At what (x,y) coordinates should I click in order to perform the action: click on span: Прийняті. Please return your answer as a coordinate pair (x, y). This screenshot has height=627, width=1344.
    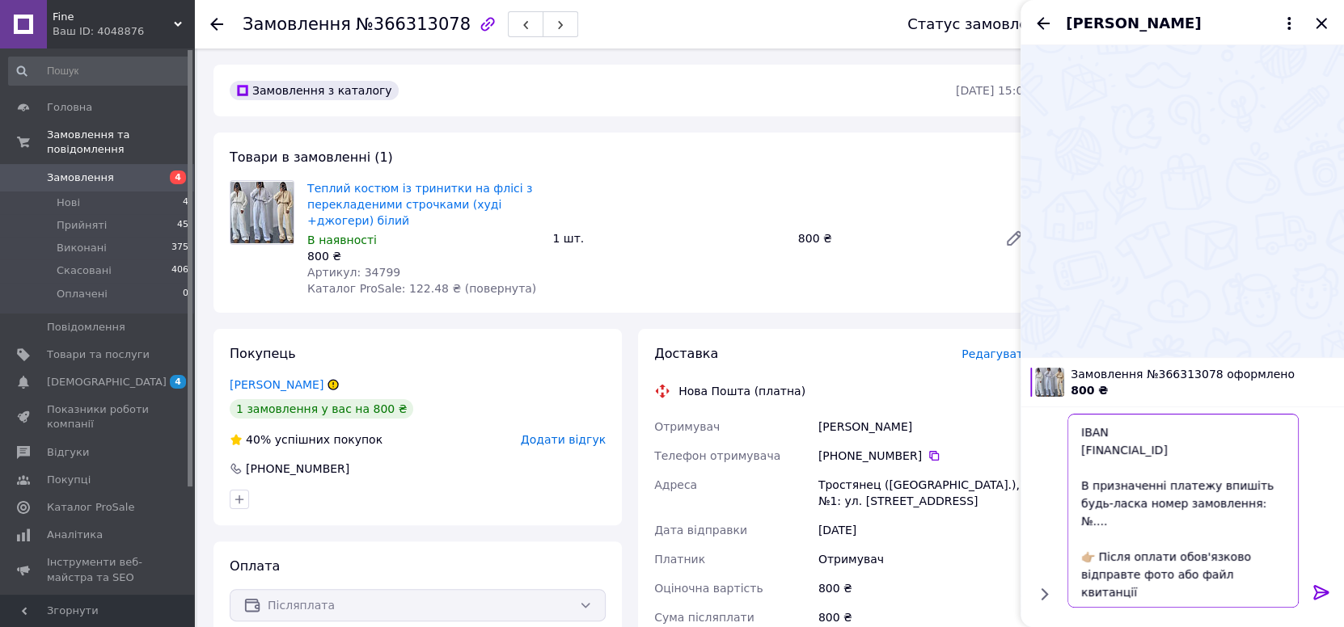
    Looking at the image, I should click on (82, 226).